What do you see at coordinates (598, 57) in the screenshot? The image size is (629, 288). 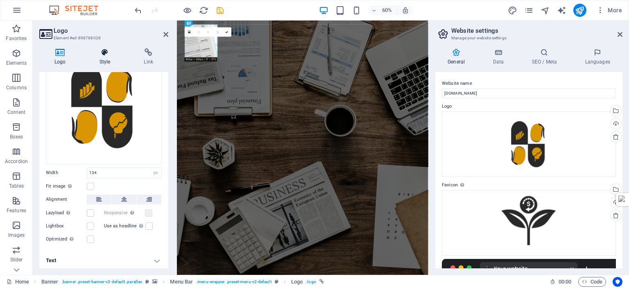 I see `h4: Languages` at bounding box center [598, 57].